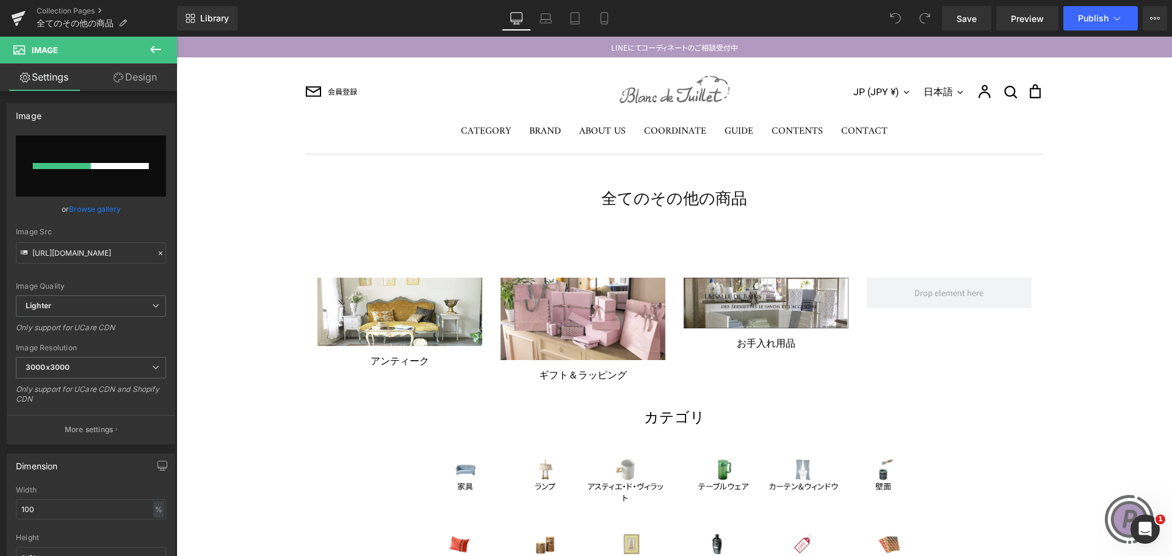 Image resolution: width=1172 pixels, height=556 pixels. What do you see at coordinates (45, 50) in the screenshot?
I see `span: Image` at bounding box center [45, 50].